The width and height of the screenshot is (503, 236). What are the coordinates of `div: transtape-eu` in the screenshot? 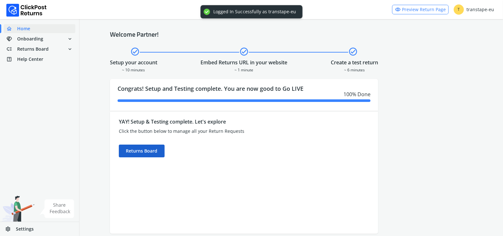 It's located at (474, 10).